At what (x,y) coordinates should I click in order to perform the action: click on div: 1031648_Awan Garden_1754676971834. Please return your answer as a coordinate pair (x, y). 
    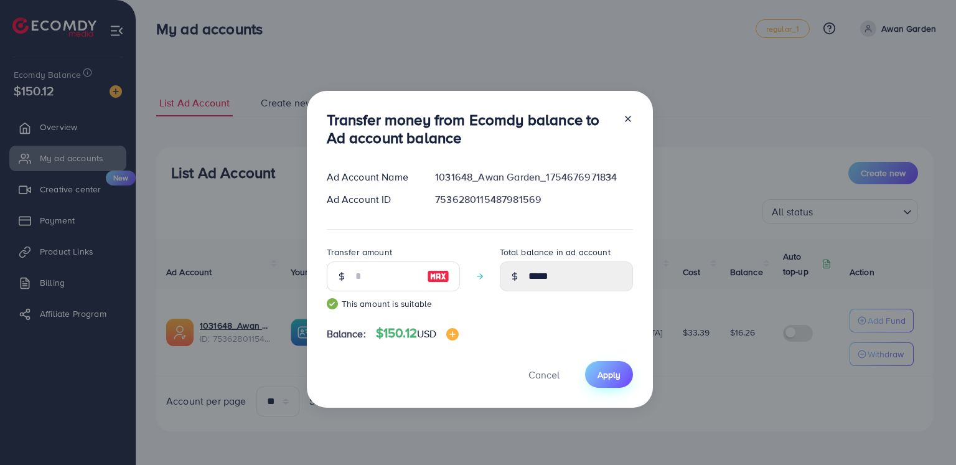
    Looking at the image, I should click on (533, 177).